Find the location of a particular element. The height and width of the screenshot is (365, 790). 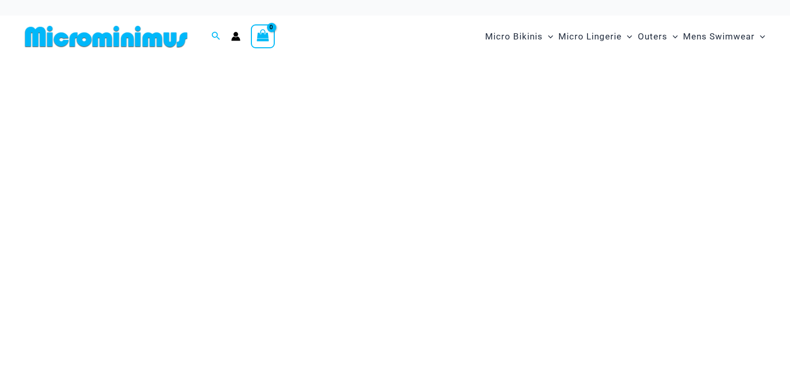

img: MM SHOP LOGO FLAT is located at coordinates (106, 36).